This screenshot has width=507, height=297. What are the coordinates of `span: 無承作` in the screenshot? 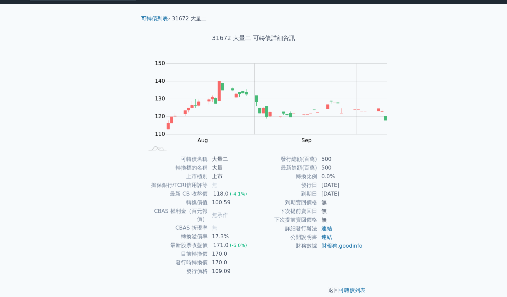 It's located at (220, 215).